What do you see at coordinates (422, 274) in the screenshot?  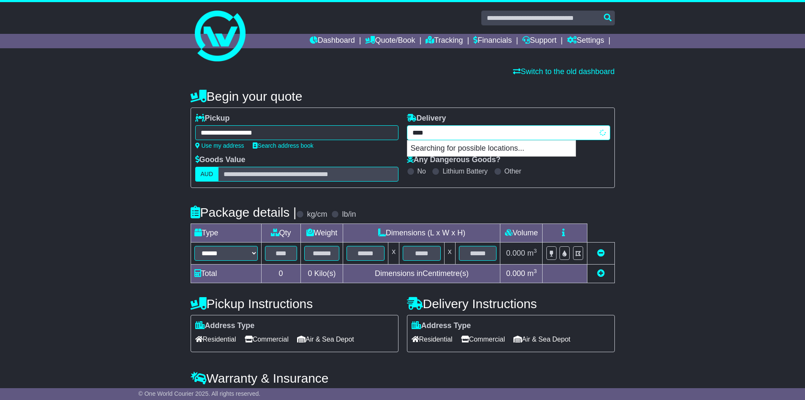 I see `td: Dimensions in Centimetre(s)` at bounding box center [422, 274].